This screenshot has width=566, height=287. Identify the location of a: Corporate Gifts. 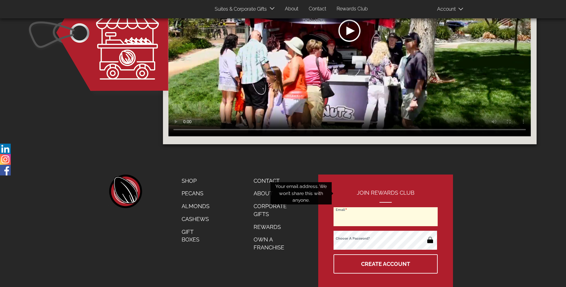
(274, 210).